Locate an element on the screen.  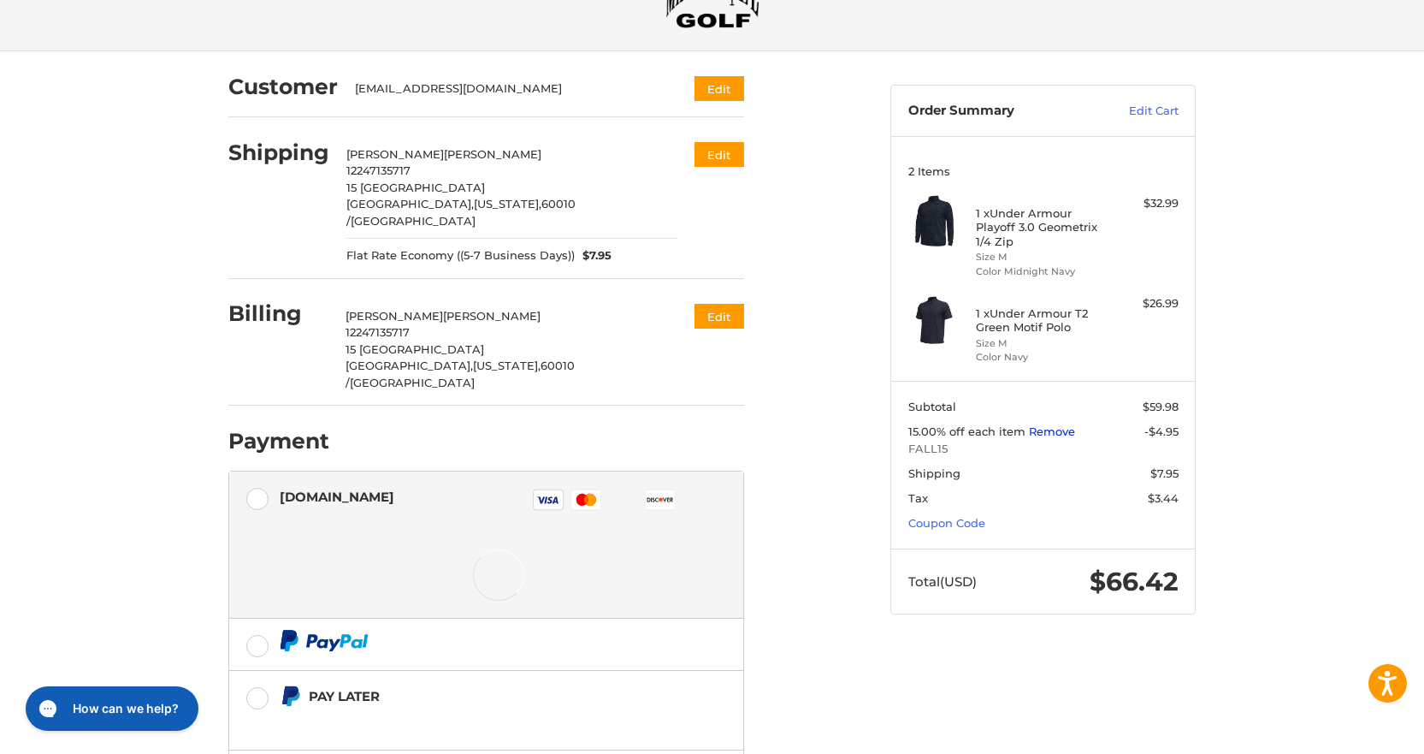
span: $66.42 is located at coordinates (1134, 581).